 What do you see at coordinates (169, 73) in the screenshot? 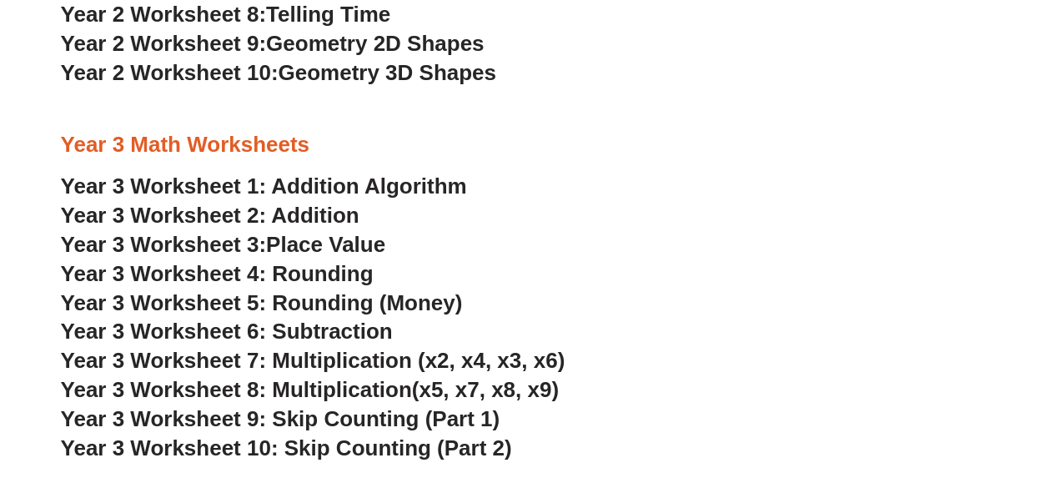
I see `span: Year 2 Worksheet 10:` at bounding box center [169, 73].